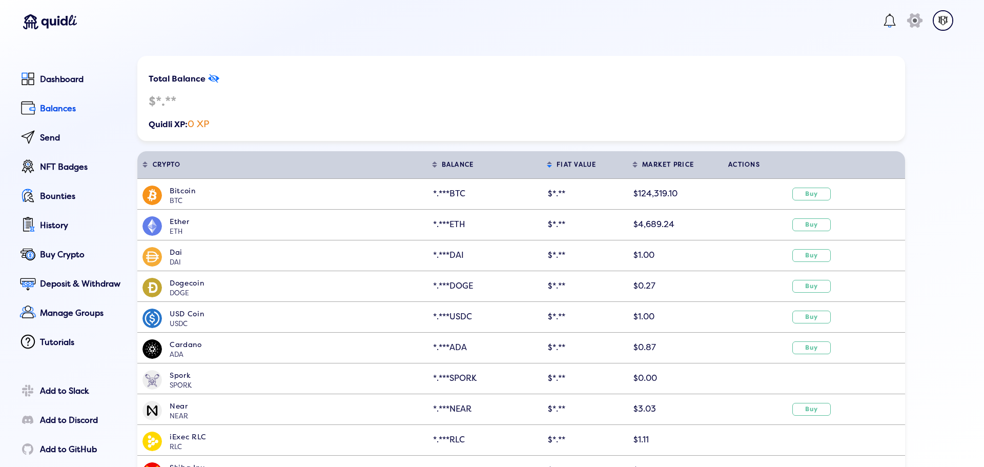 The image size is (984, 467). What do you see at coordinates (645, 378) in the screenshot?
I see `span: $0.00` at bounding box center [645, 378].